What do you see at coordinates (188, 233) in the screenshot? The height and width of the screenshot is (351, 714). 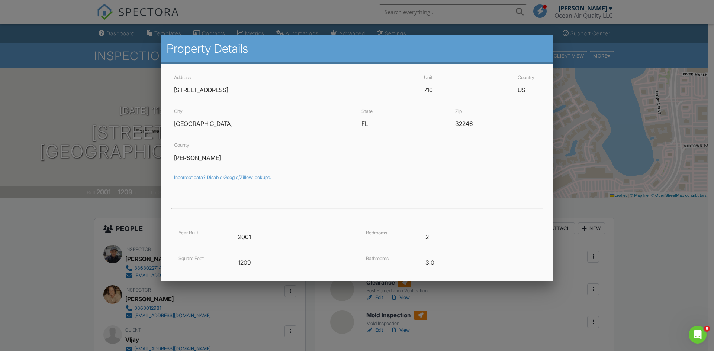 I see `label: Year Built` at bounding box center [188, 233].